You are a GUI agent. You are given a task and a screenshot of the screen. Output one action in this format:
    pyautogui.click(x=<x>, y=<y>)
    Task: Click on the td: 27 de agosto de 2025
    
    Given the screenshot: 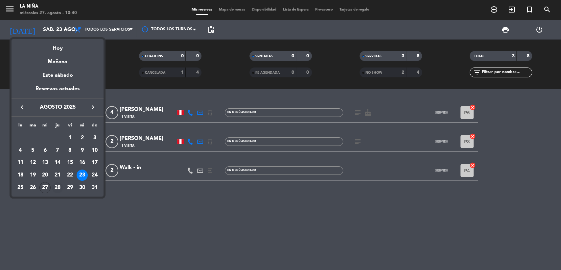 What is the action you would take?
    pyautogui.click(x=45, y=187)
    